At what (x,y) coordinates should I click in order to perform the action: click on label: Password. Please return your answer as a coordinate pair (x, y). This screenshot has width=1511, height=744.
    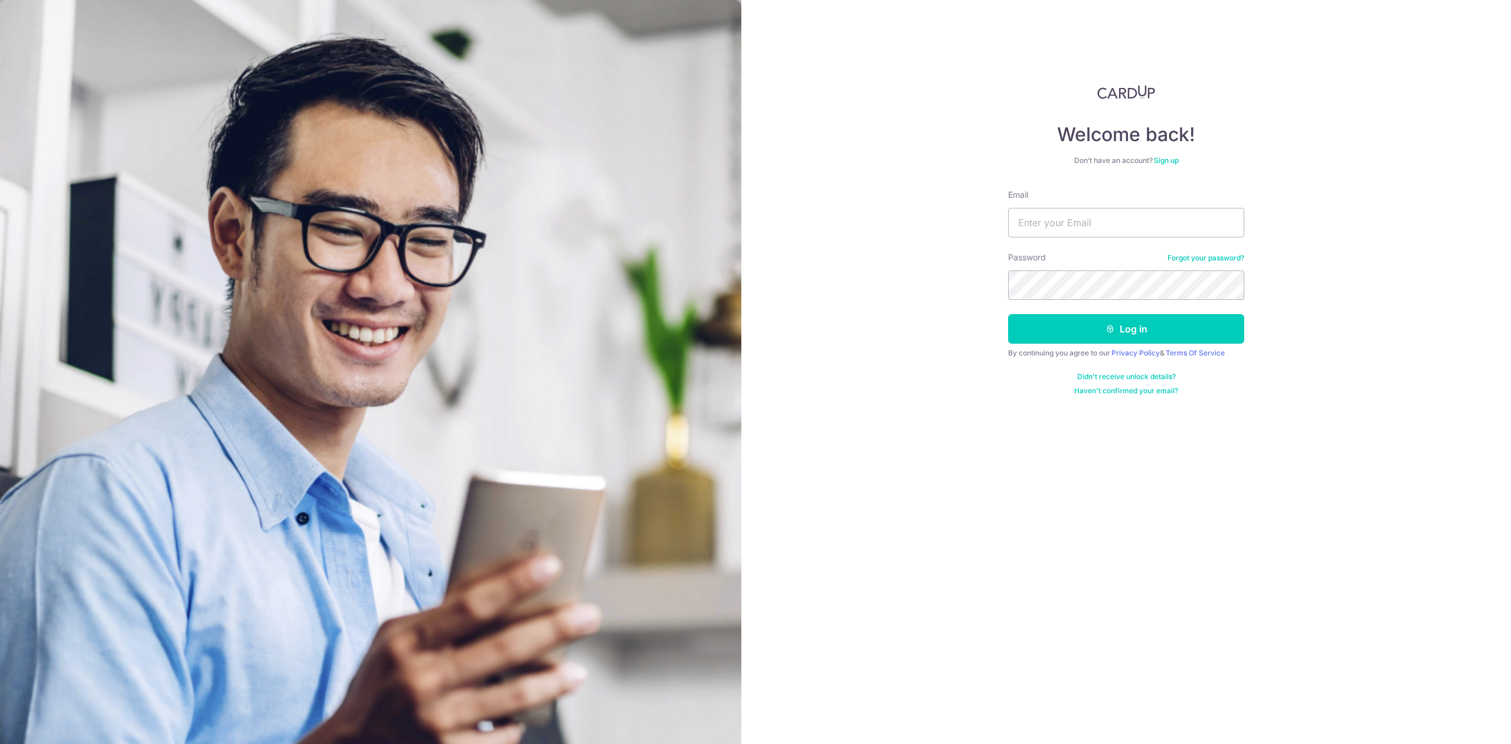
    Looking at the image, I should click on (1027, 257).